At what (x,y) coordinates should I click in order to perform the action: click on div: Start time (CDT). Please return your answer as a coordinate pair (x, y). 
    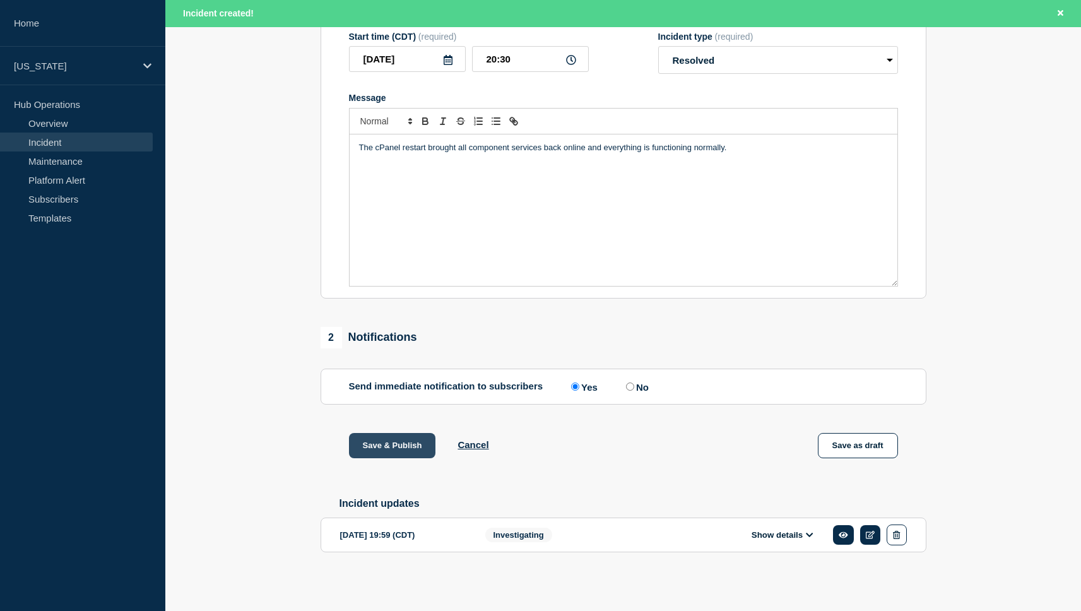
    Looking at the image, I should click on (469, 37).